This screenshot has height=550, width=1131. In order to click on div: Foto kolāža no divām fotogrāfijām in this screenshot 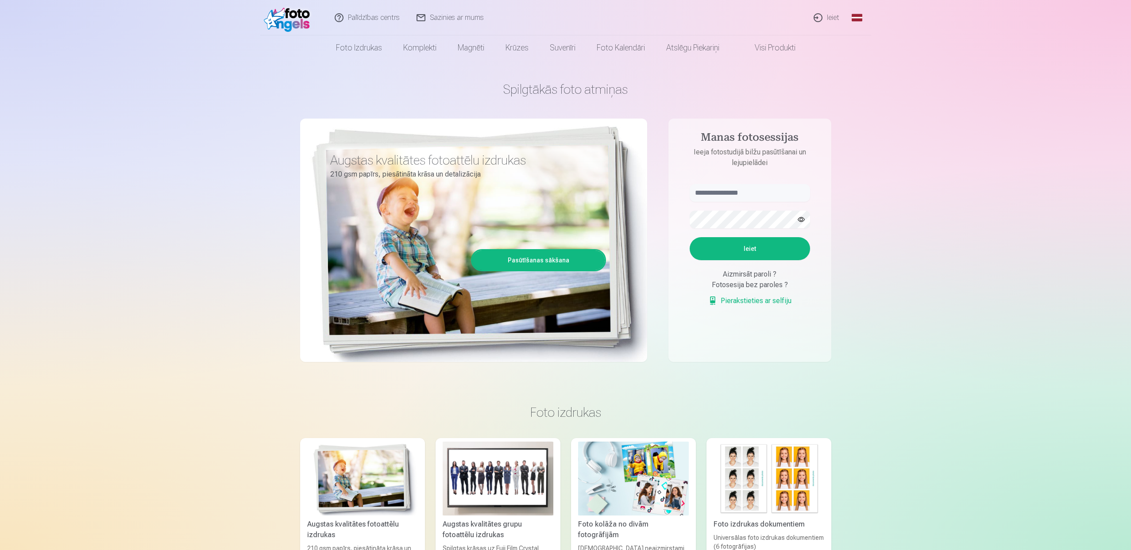, I will do `click(633, 530)`.